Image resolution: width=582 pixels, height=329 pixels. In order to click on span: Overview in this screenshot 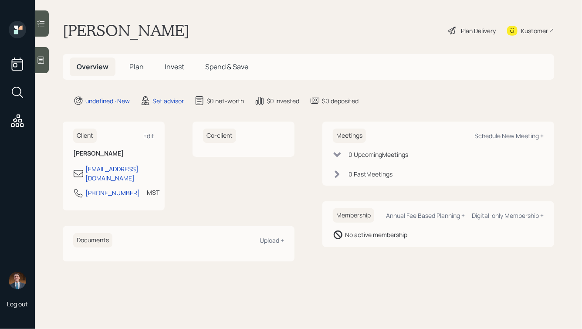, I will do `click(92, 67)`.